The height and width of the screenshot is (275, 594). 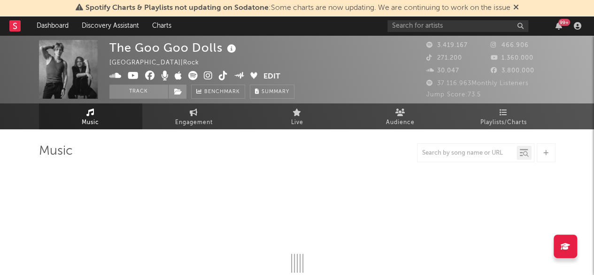 What do you see at coordinates (272, 77) in the screenshot?
I see `button: Edit` at bounding box center [272, 77].